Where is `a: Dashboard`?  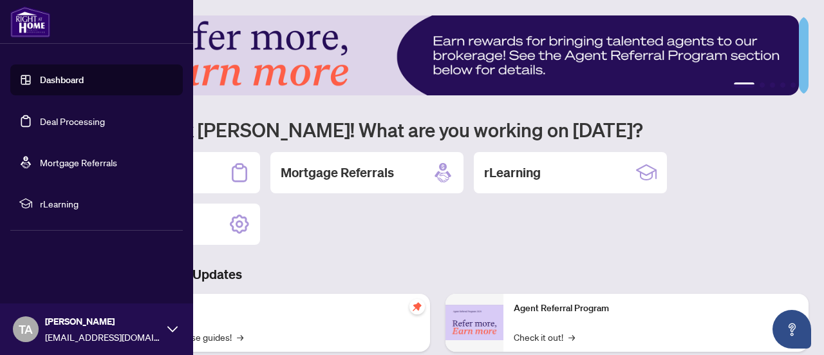
a: Dashboard is located at coordinates (62, 80).